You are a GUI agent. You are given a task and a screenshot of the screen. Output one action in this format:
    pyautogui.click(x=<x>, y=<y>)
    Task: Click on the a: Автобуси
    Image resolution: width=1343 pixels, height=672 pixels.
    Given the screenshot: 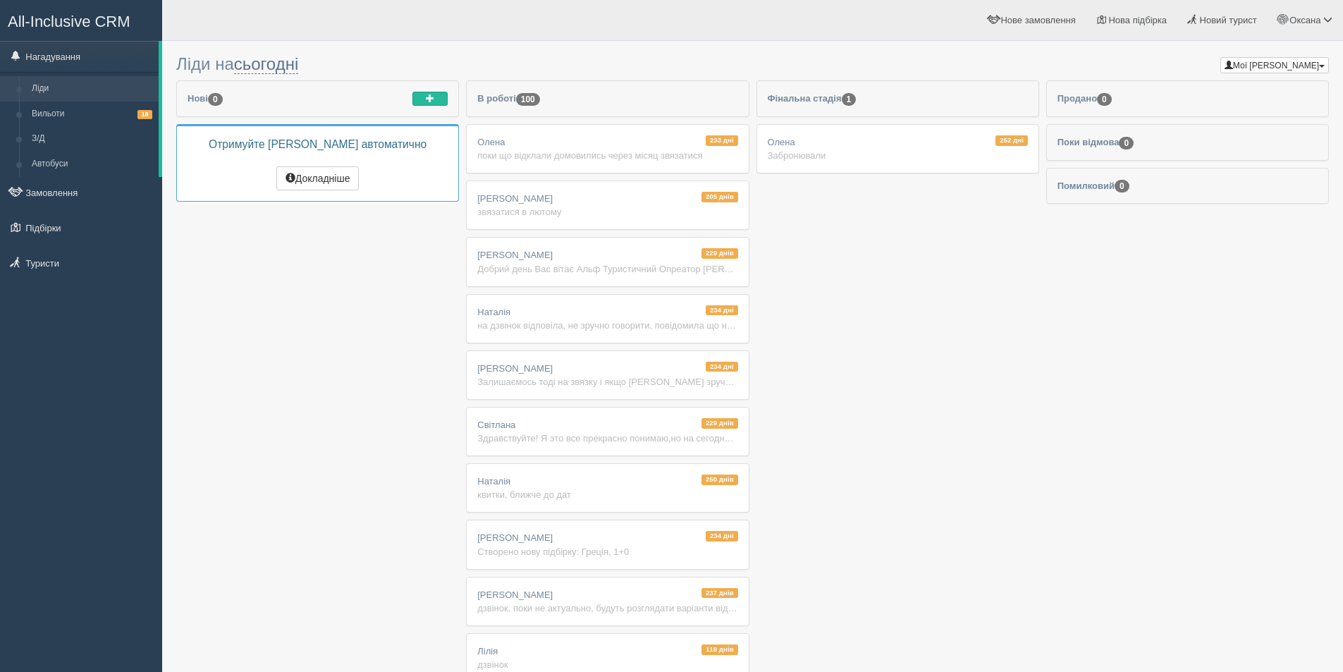 What is the action you would take?
    pyautogui.click(x=92, y=164)
    